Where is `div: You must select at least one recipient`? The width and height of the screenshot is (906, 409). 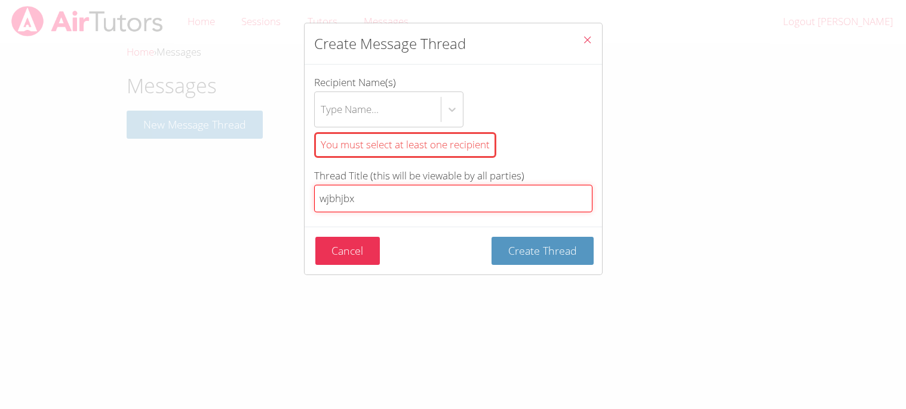 div: You must select at least one recipient is located at coordinates (405, 145).